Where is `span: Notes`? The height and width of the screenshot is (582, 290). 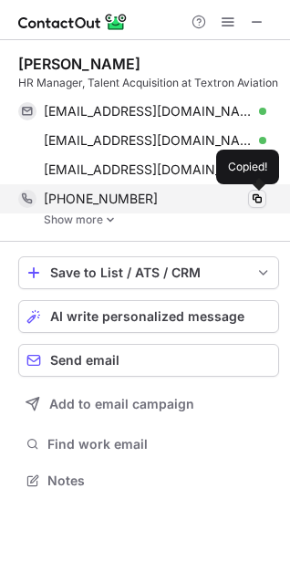 span: Notes is located at coordinates (160, 481).